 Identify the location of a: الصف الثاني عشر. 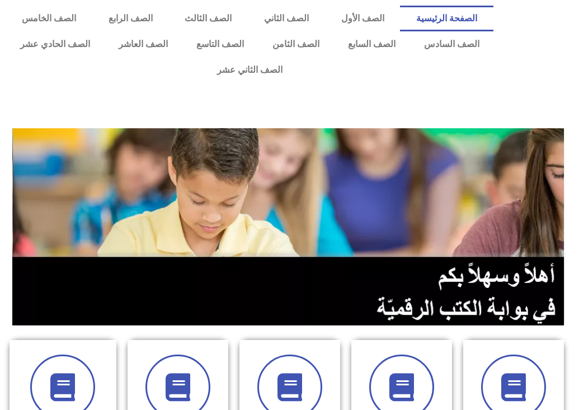
(250, 70).